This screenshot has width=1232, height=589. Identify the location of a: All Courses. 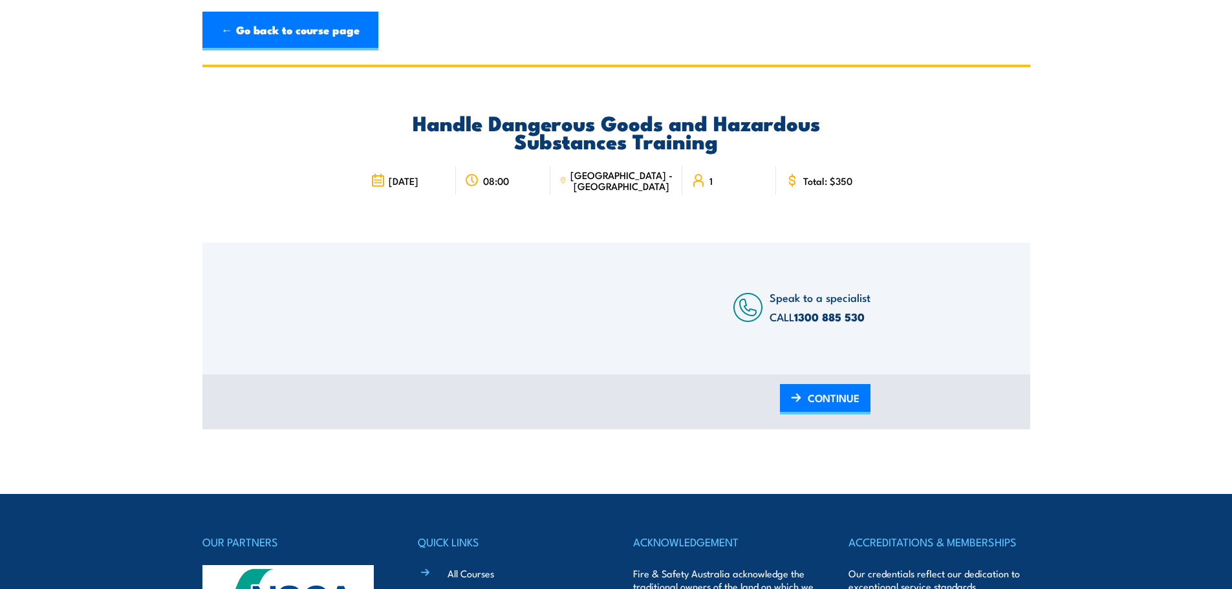
(471, 573).